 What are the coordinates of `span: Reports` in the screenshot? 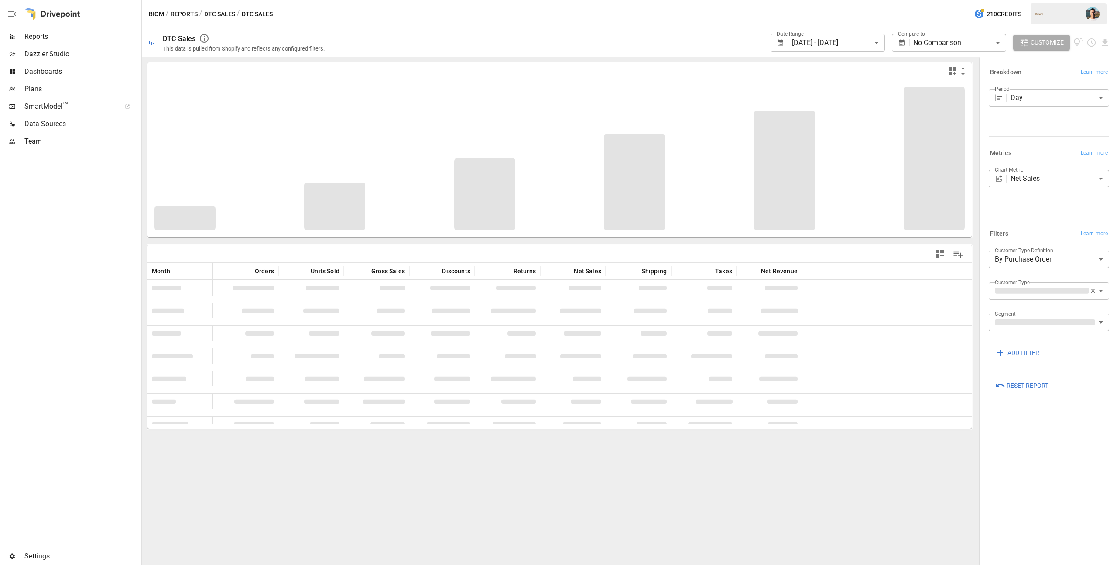 It's located at (82, 37).